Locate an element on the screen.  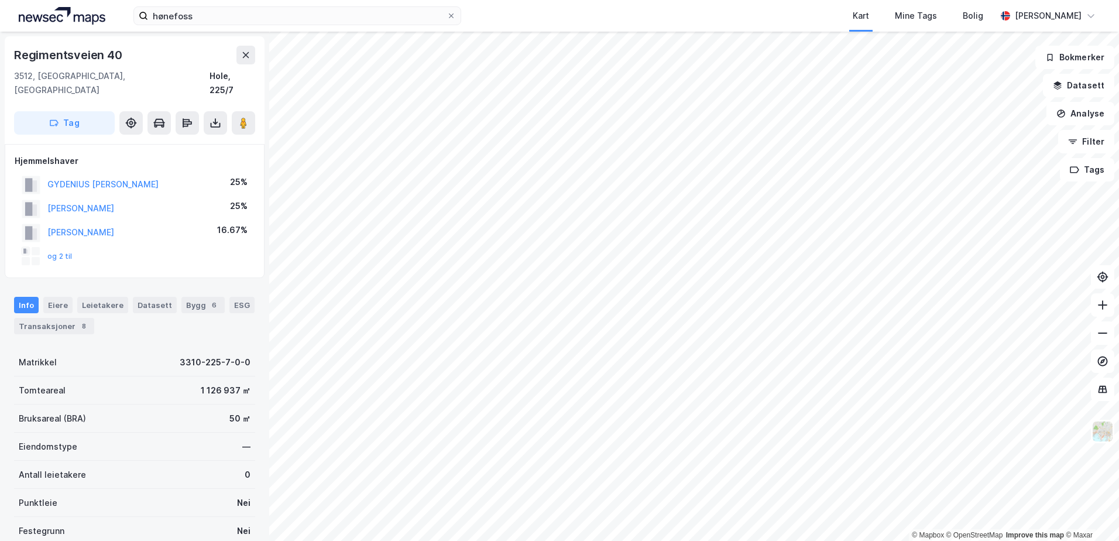
img: Z is located at coordinates (1103, 432).